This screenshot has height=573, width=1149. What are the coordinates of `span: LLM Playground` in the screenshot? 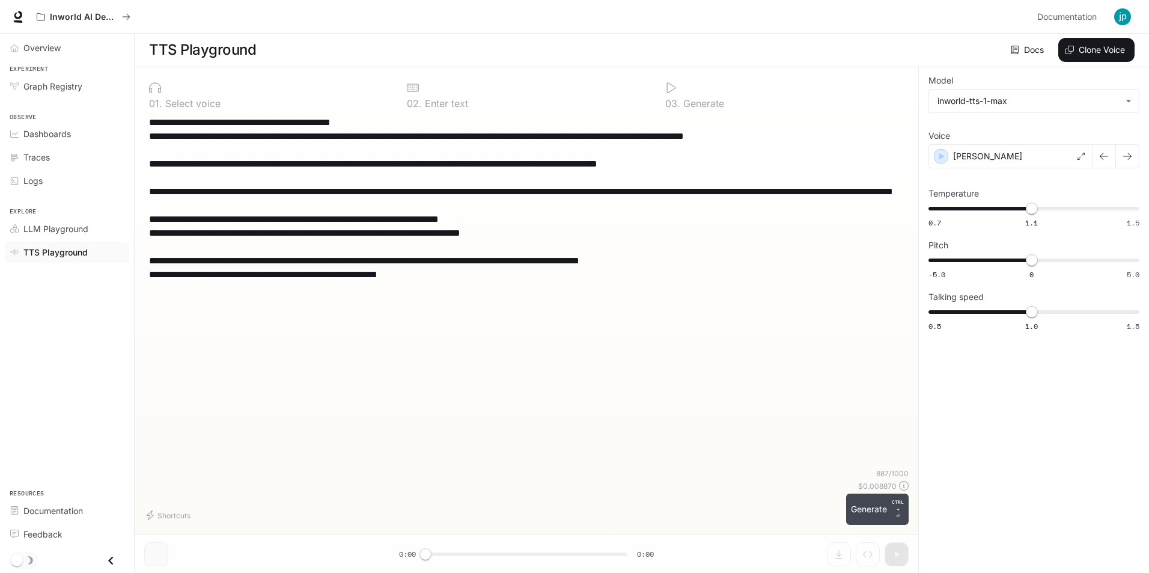 It's located at (56, 228).